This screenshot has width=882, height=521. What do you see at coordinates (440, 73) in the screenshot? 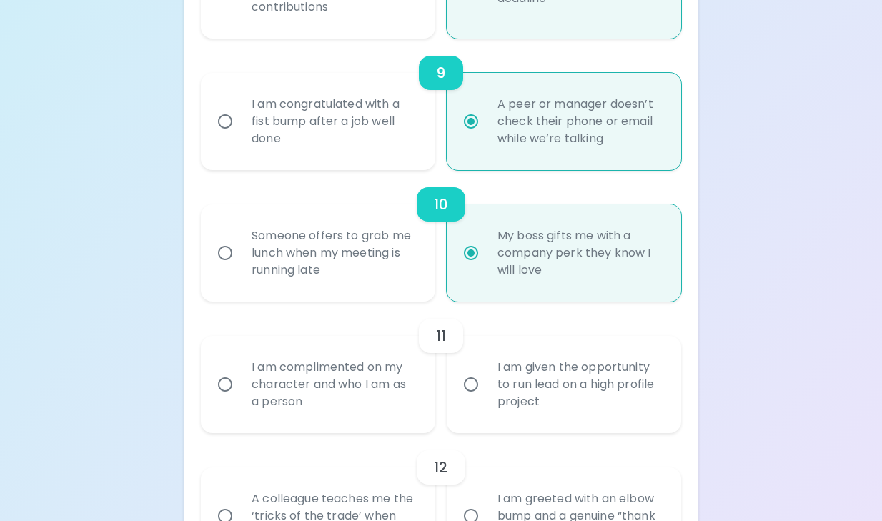
I see `h6: 9` at bounding box center [440, 73].